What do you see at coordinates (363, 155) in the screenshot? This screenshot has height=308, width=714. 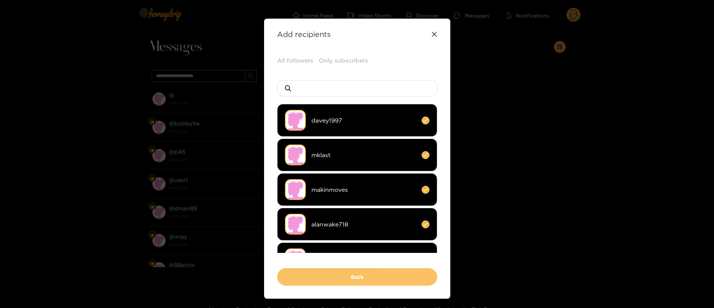 I see `span: mklast` at bounding box center [363, 155].